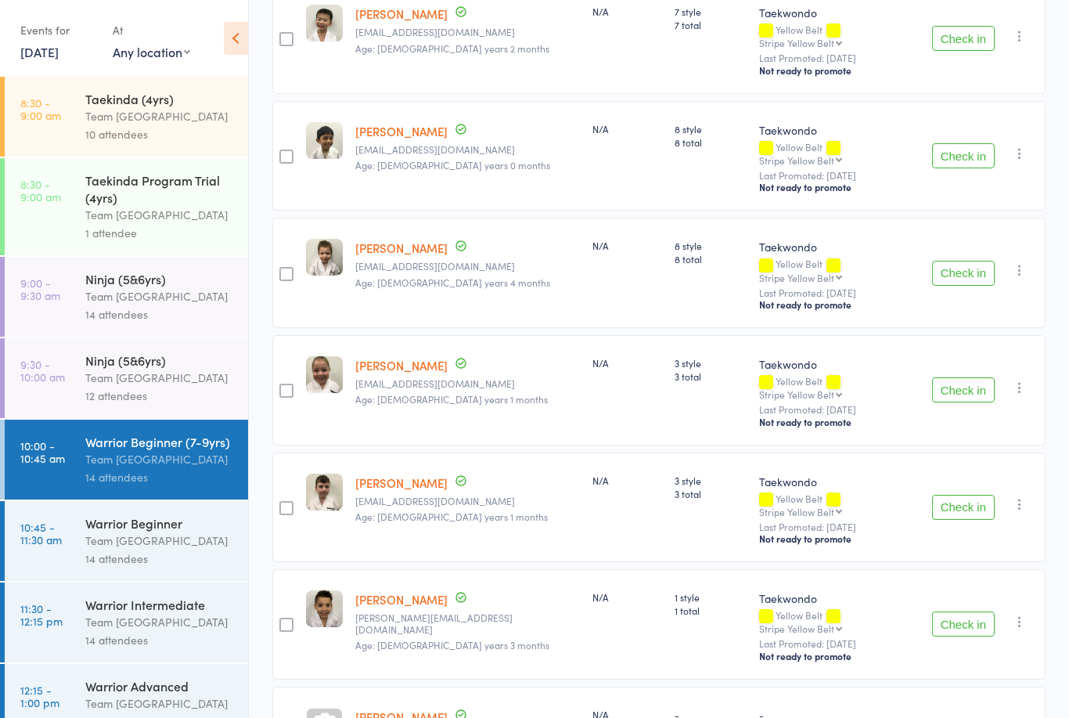 The image size is (1069, 718). I want to click on small: Karen.marrinon@gmail.com, so click(467, 623).